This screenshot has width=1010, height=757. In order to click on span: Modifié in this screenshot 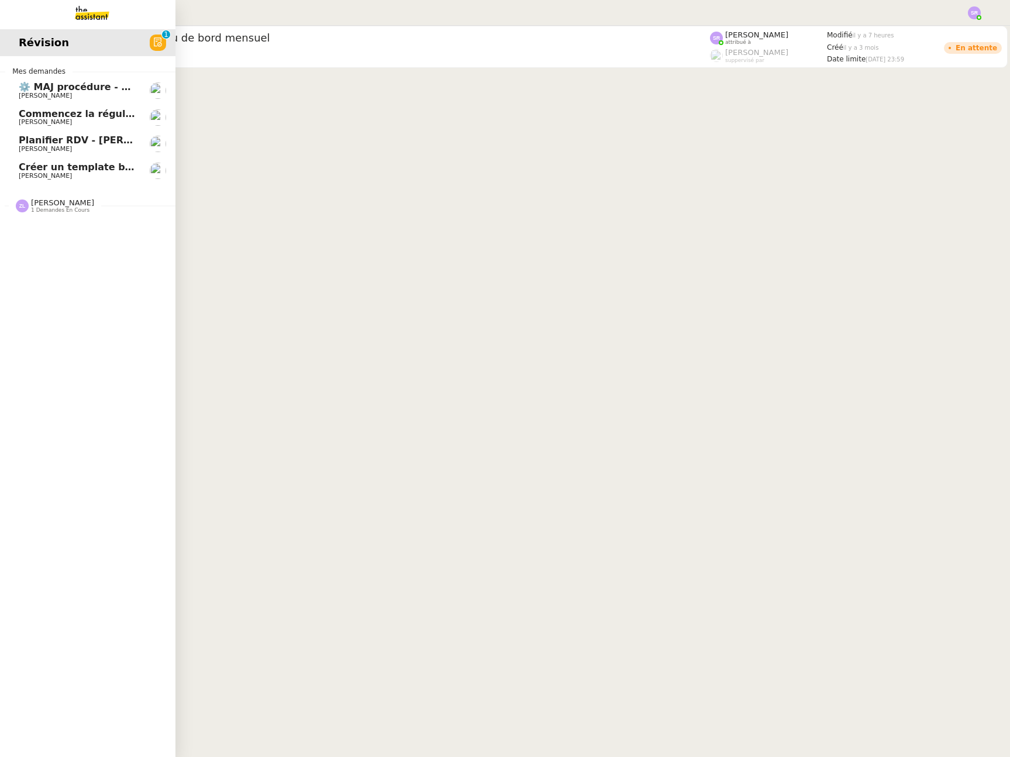, I will do `click(840, 35)`.